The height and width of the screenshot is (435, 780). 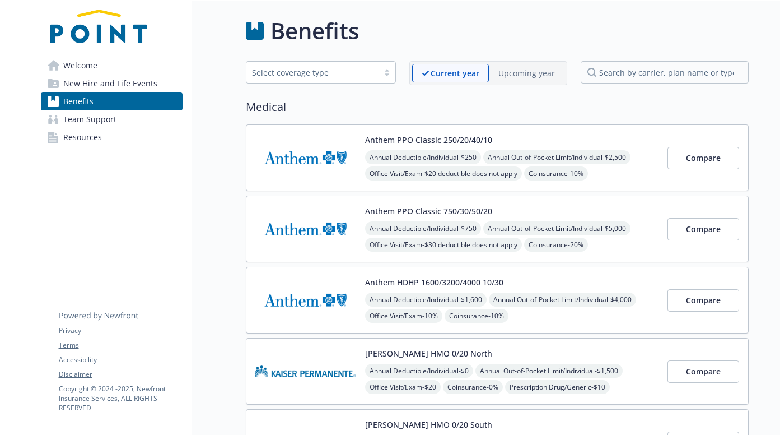 I want to click on h2: Medical, so click(x=497, y=107).